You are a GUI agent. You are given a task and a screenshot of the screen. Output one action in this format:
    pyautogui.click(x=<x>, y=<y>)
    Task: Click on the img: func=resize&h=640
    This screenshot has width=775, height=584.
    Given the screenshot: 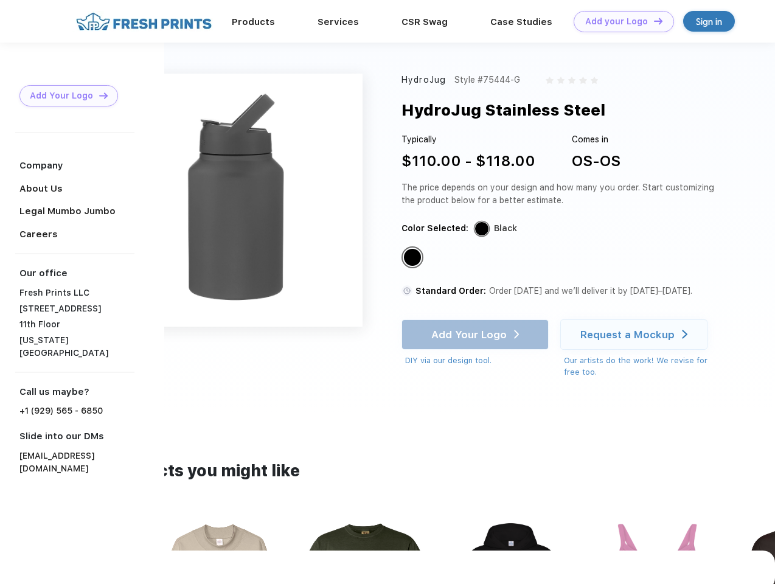 What is the action you would take?
    pyautogui.click(x=236, y=200)
    